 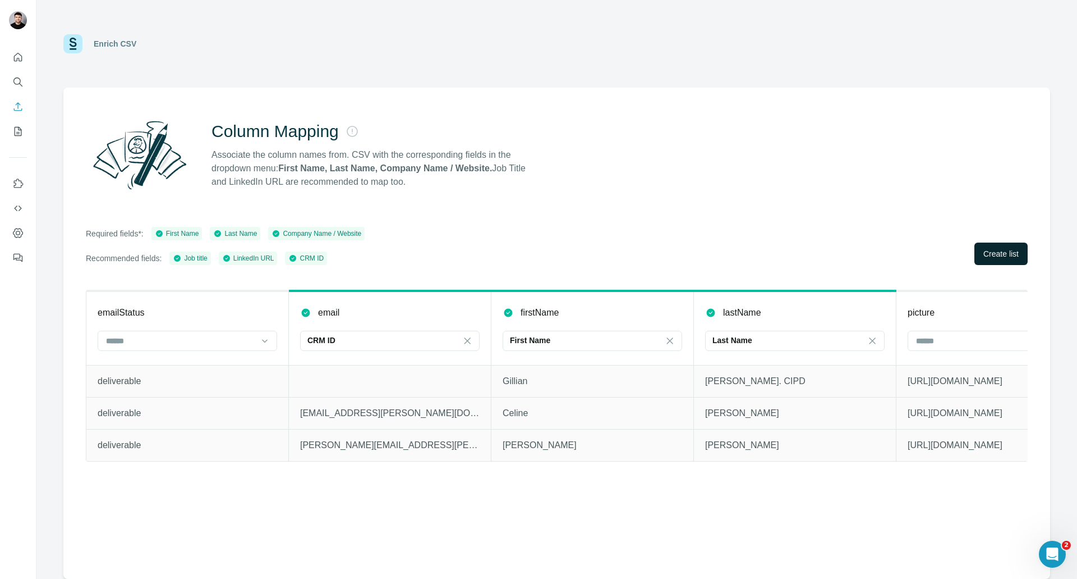 I want to click on div: Last Name, so click(x=235, y=233).